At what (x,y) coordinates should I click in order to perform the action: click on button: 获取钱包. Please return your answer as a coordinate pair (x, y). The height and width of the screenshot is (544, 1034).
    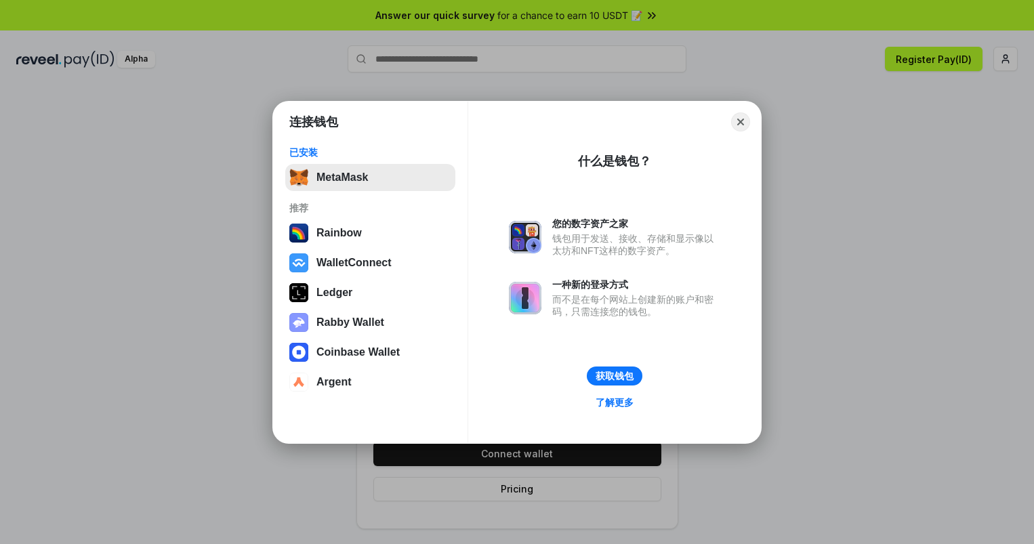
    Looking at the image, I should click on (615, 376).